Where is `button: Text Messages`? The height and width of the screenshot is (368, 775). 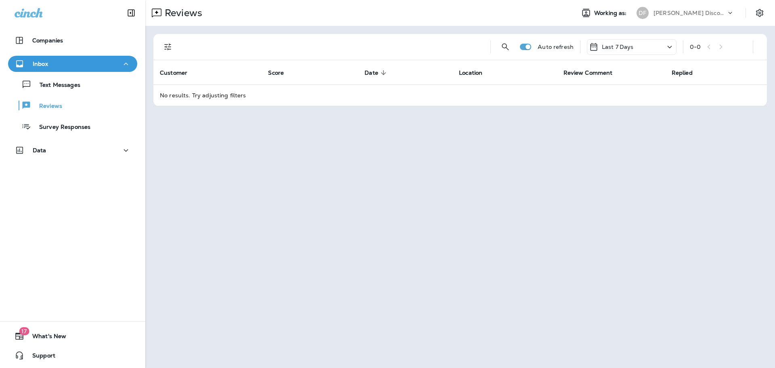 button: Text Messages is located at coordinates (73, 84).